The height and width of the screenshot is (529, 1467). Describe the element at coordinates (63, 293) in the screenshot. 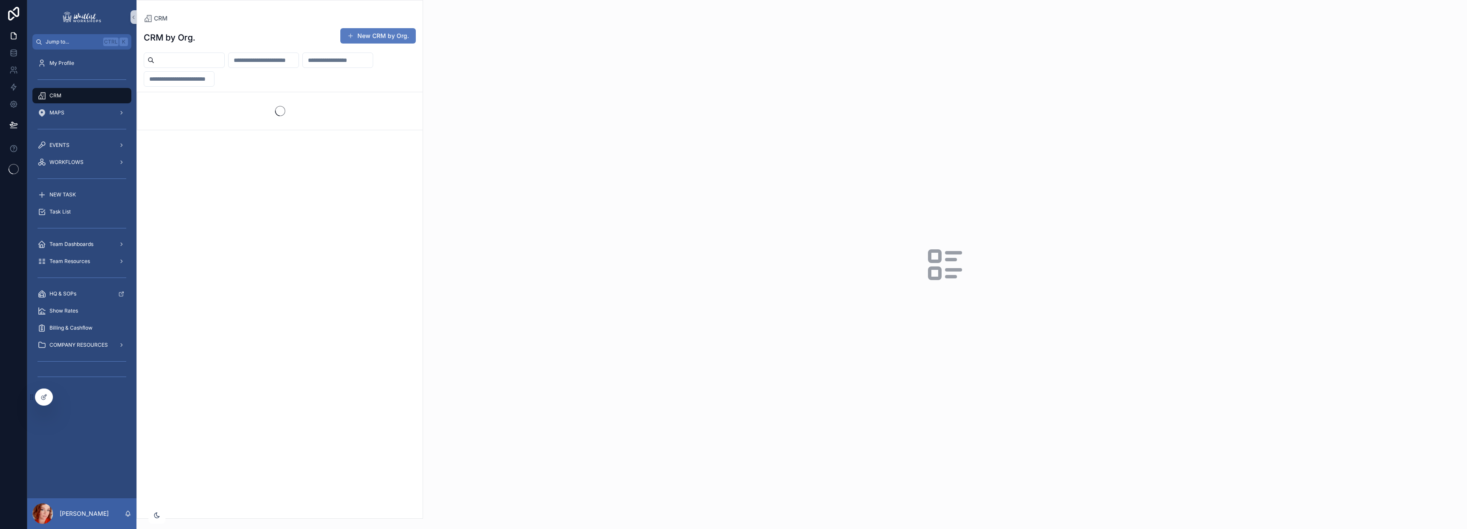

I see `span: HQ & SOPs` at that location.